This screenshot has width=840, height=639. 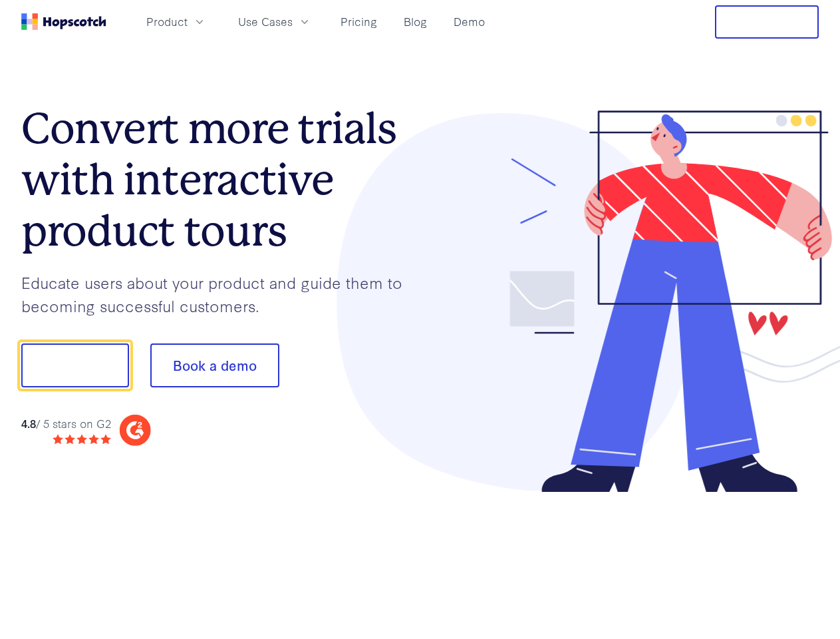 What do you see at coordinates (469, 21) in the screenshot?
I see `a: Demo` at bounding box center [469, 21].